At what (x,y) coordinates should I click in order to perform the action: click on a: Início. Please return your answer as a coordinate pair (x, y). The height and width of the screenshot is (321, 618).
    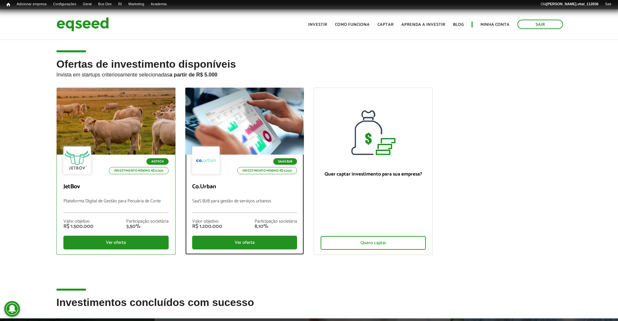
    Looking at the image, I should click on (8, 5).